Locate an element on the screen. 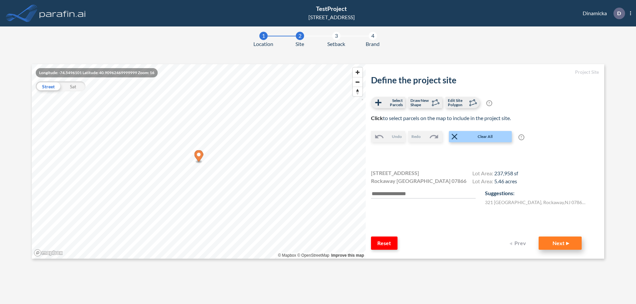  span: Location is located at coordinates (263, 44).